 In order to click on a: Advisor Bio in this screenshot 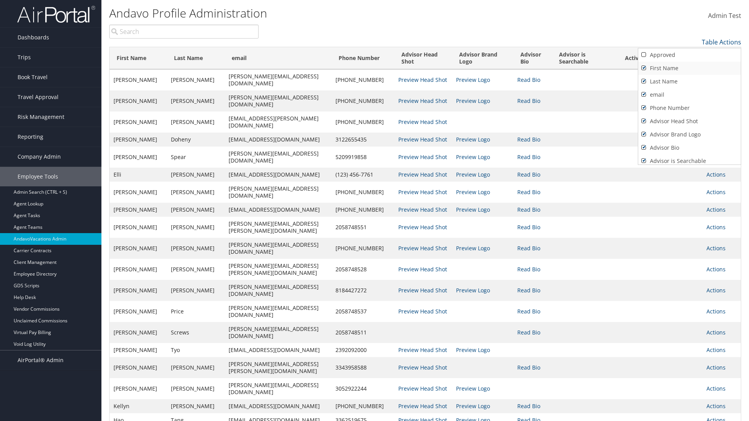, I will do `click(689, 148)`.